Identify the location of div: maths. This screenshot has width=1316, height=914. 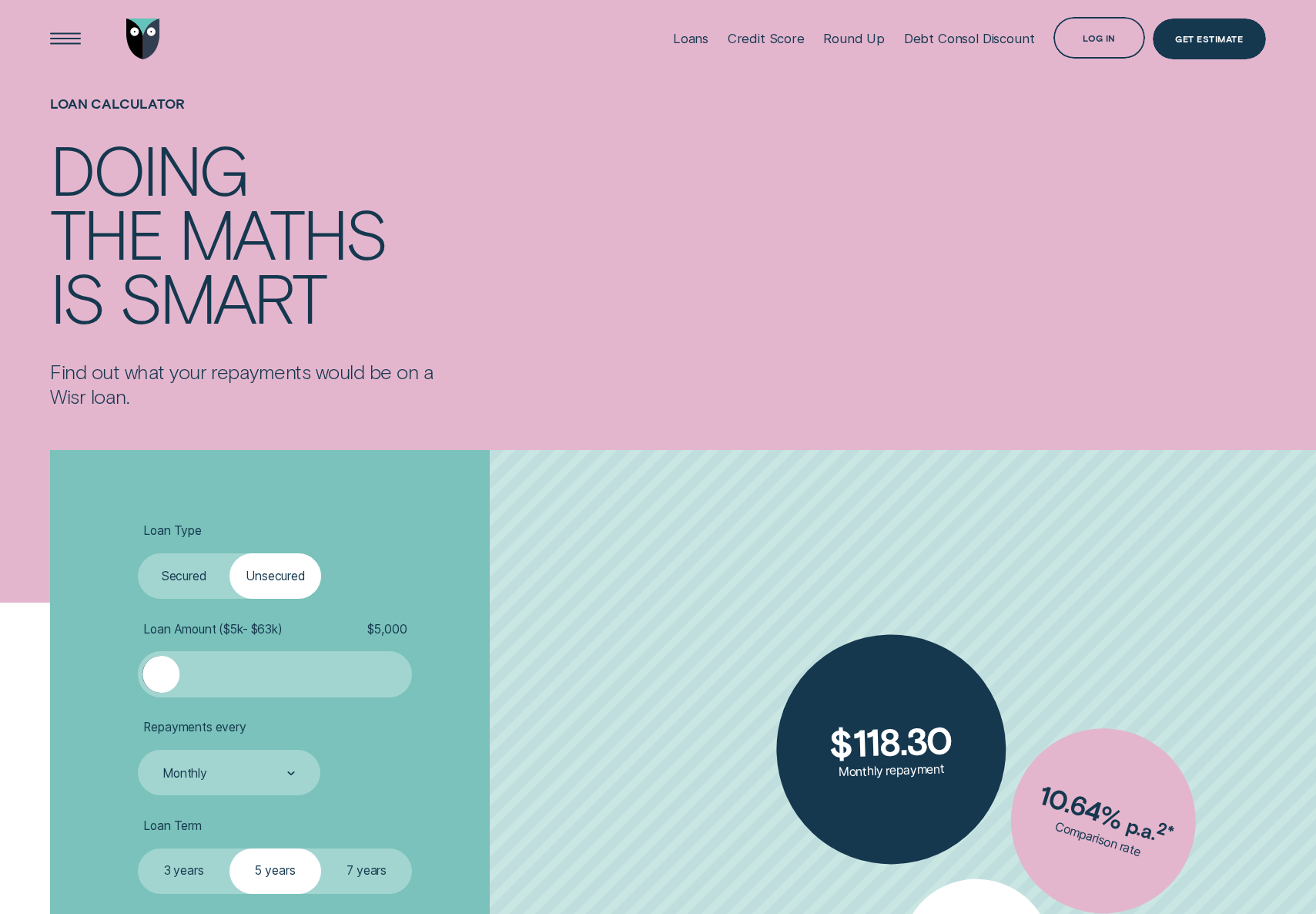
(282, 233).